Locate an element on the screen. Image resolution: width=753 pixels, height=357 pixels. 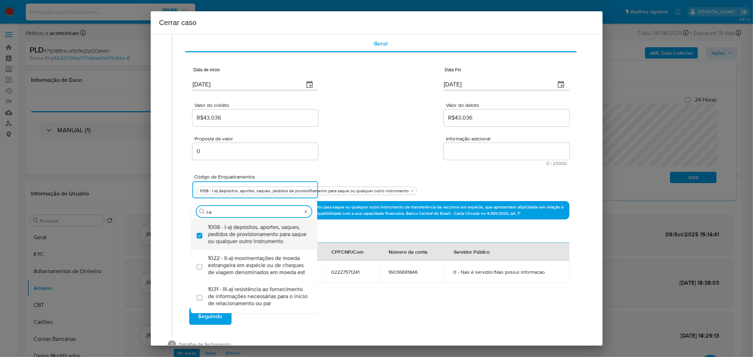
span: 1031 - III-a) resistência ao fornecimento de informações necessárias para o início de relacioname... is located at coordinates (258, 297).